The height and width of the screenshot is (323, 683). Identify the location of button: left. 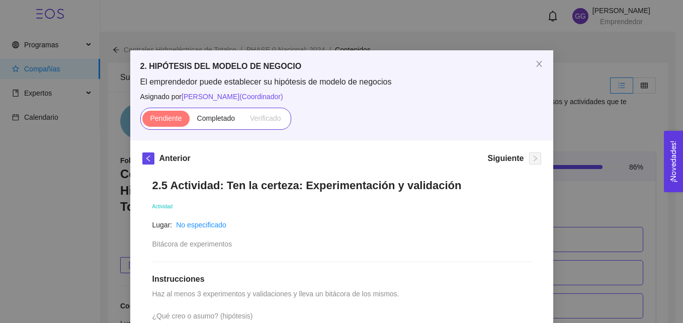
(148, 158).